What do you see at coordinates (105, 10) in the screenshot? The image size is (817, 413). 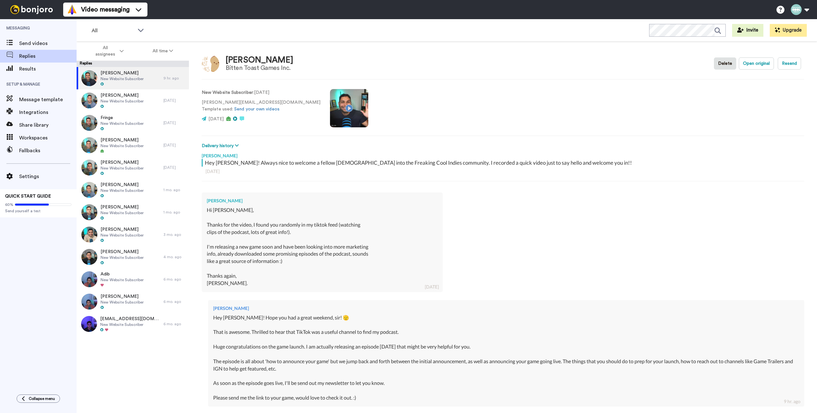 I see `span: Video messaging` at bounding box center [105, 10].